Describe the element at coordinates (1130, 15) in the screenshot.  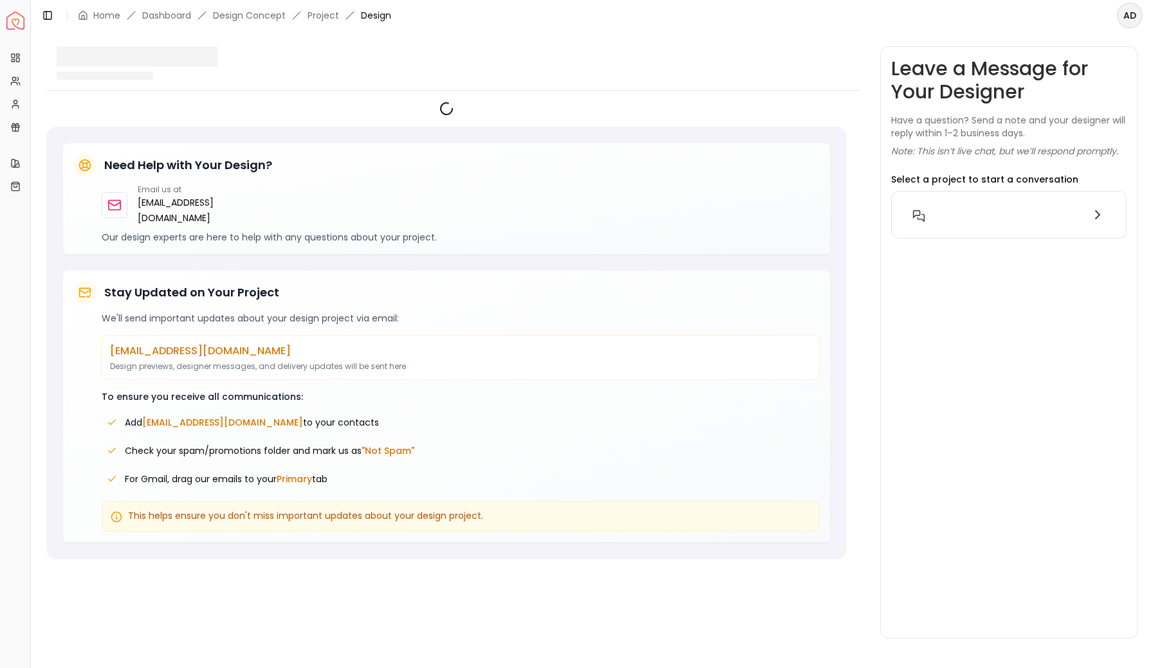
I see `button: AD` at that location.